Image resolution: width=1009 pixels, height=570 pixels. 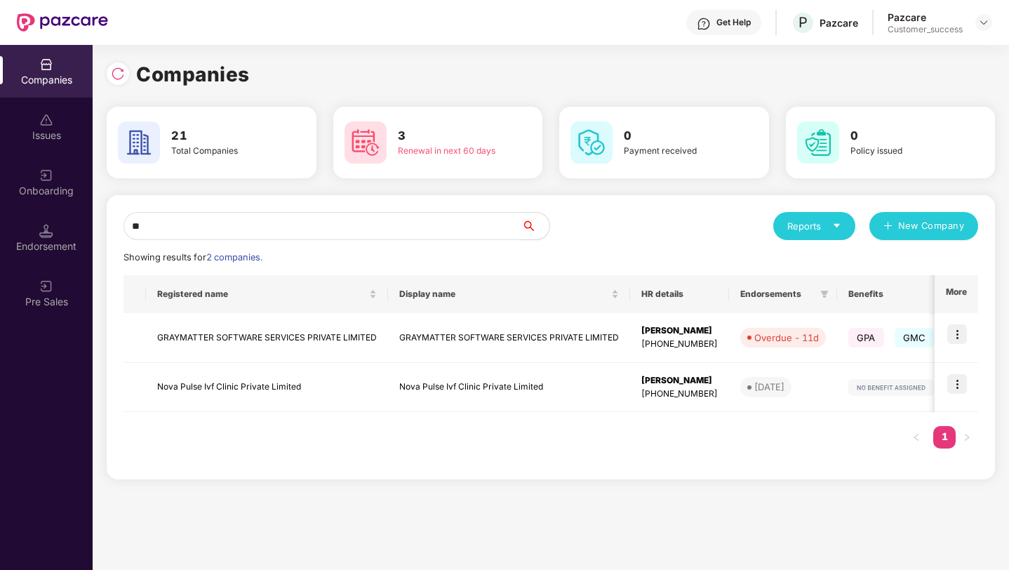 I want to click on button: search, so click(x=535, y=226).